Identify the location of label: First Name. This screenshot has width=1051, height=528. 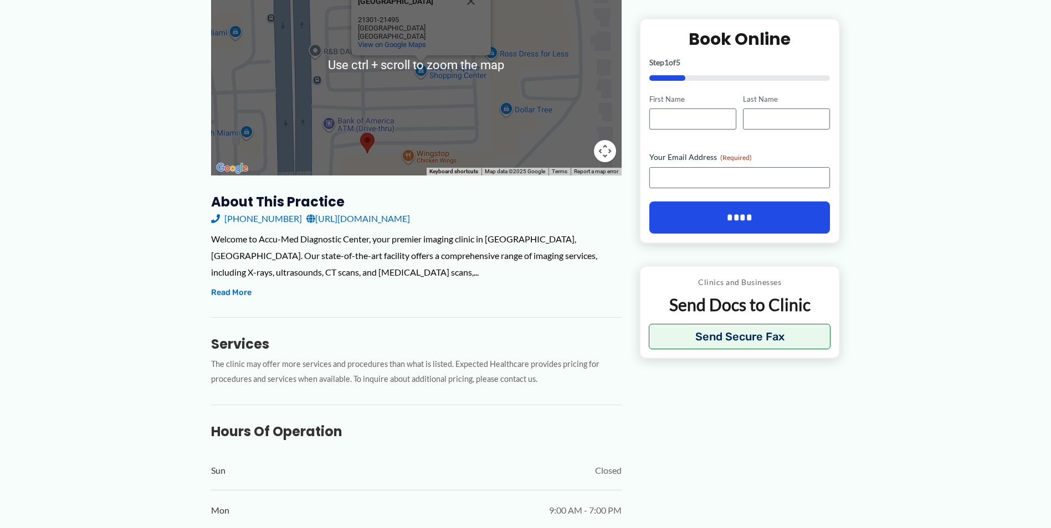
(692, 99).